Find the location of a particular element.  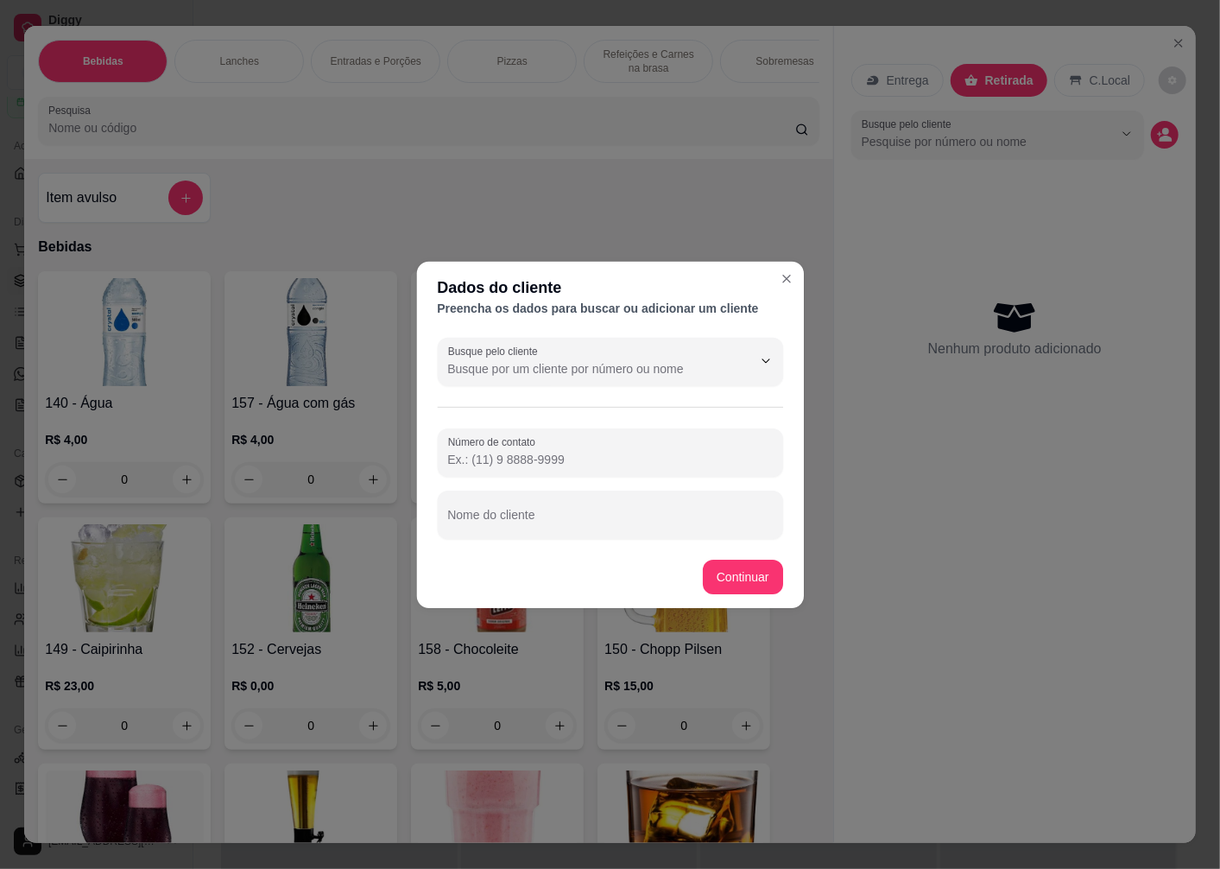

button: Continuar is located at coordinates (743, 577).